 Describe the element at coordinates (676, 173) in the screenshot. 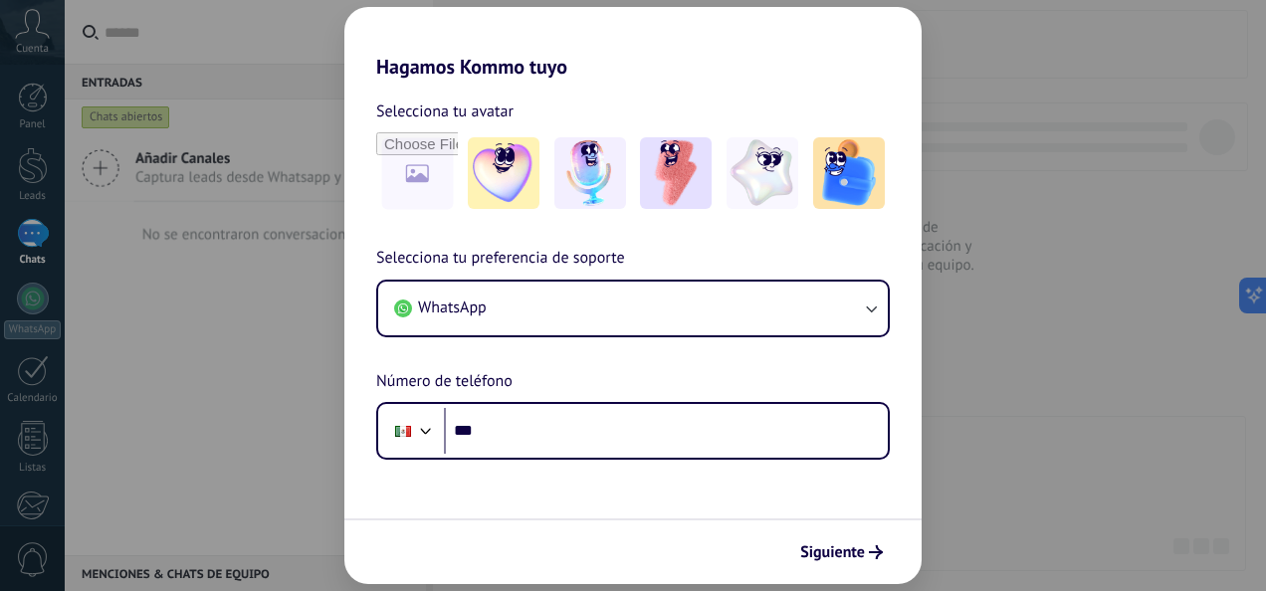

I see `img: -3.jpeg` at that location.